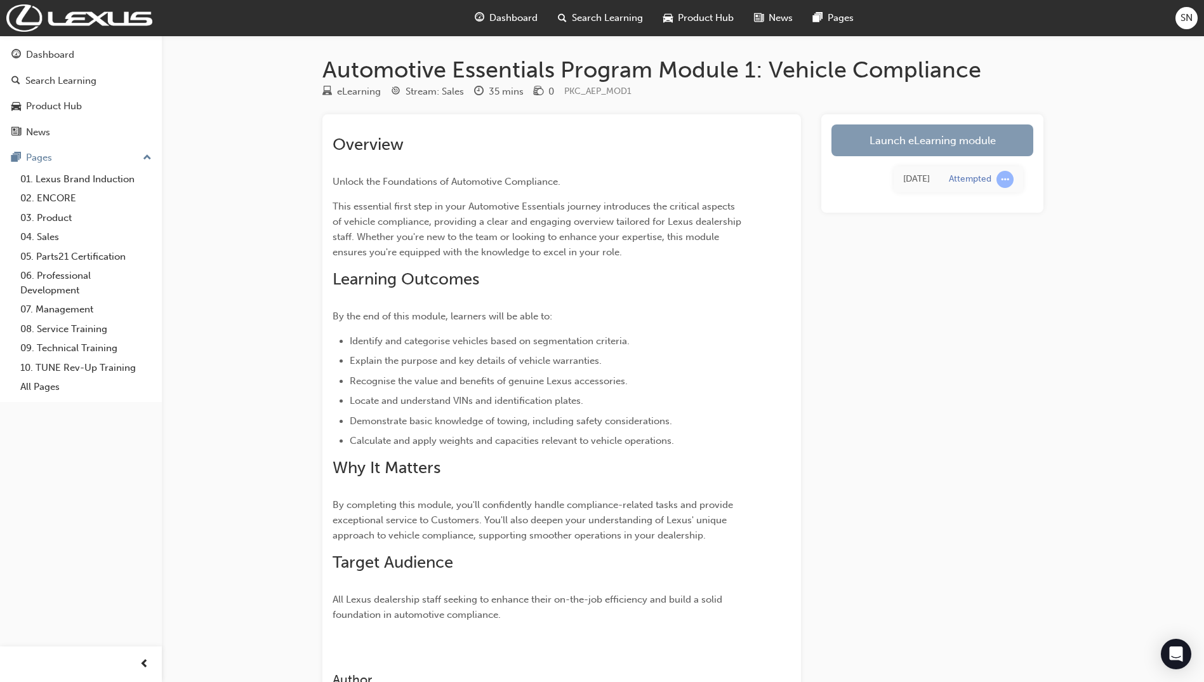  What do you see at coordinates (1005, 179) in the screenshot?
I see `span: learningRecordVerb_ATTEMPT-icon` at bounding box center [1005, 179].